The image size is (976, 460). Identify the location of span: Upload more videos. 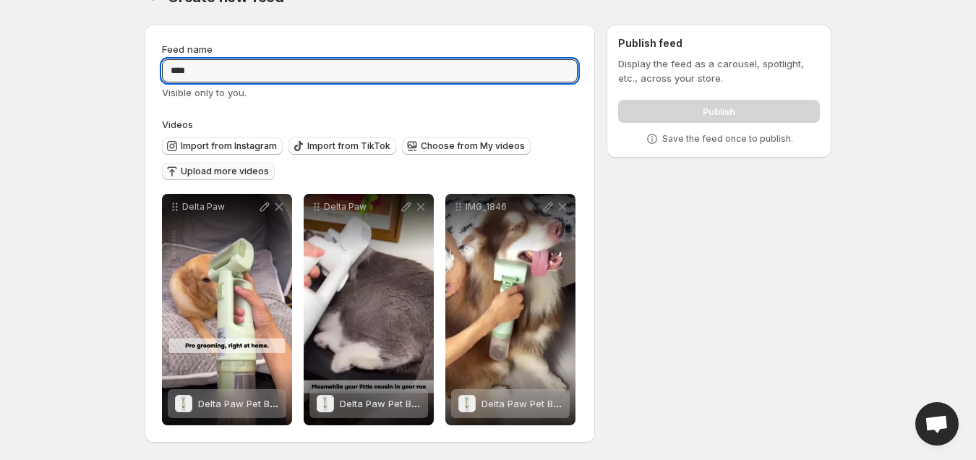
(225, 171).